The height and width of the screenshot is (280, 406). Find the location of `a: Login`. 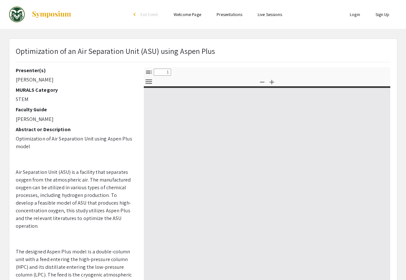

a: Login is located at coordinates (355, 14).